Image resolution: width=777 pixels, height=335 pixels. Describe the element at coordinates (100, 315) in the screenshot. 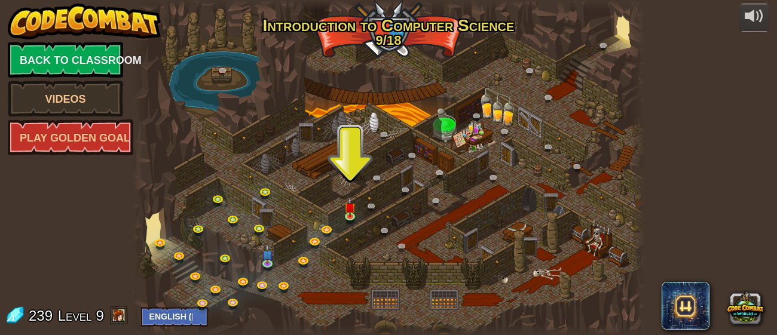

I see `span: 9` at that location.